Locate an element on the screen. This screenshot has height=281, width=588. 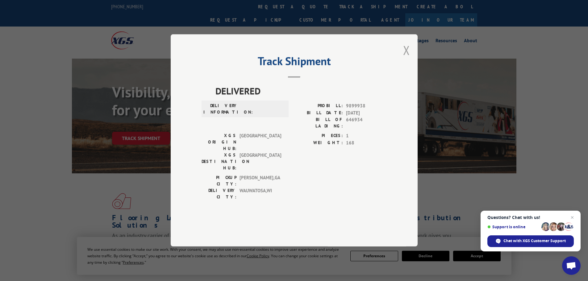
span: DELIVERED is located at coordinates (301, 91).